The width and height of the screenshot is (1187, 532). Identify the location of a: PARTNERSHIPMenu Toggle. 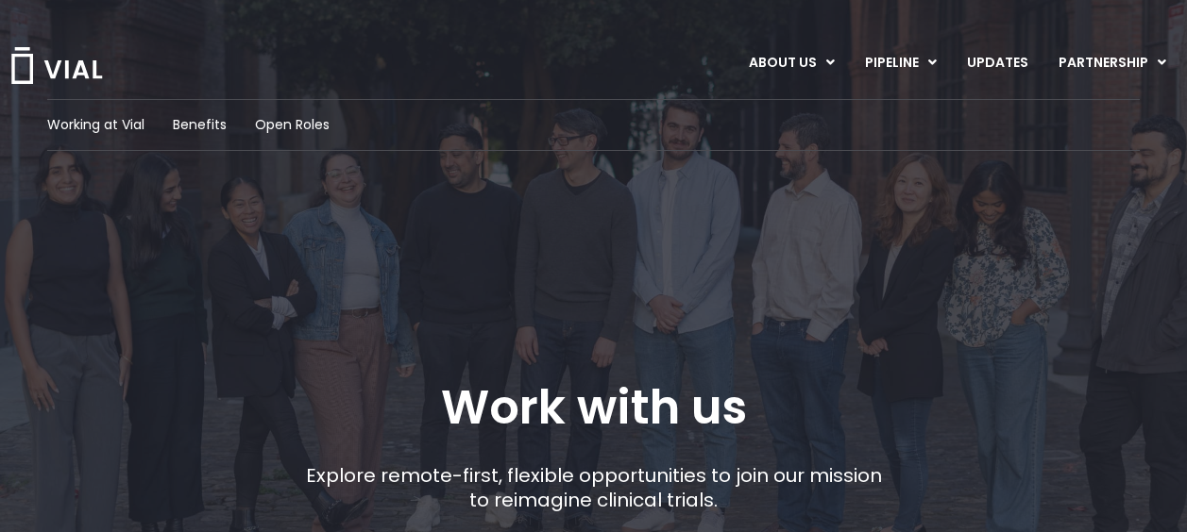
(1112, 63).